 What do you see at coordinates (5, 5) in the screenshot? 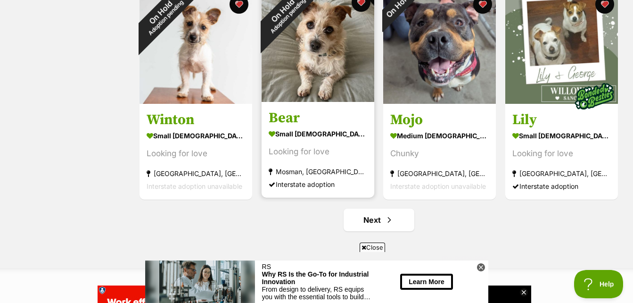
I see `img: consumer-privacy-logo.png` at bounding box center [5, 5].